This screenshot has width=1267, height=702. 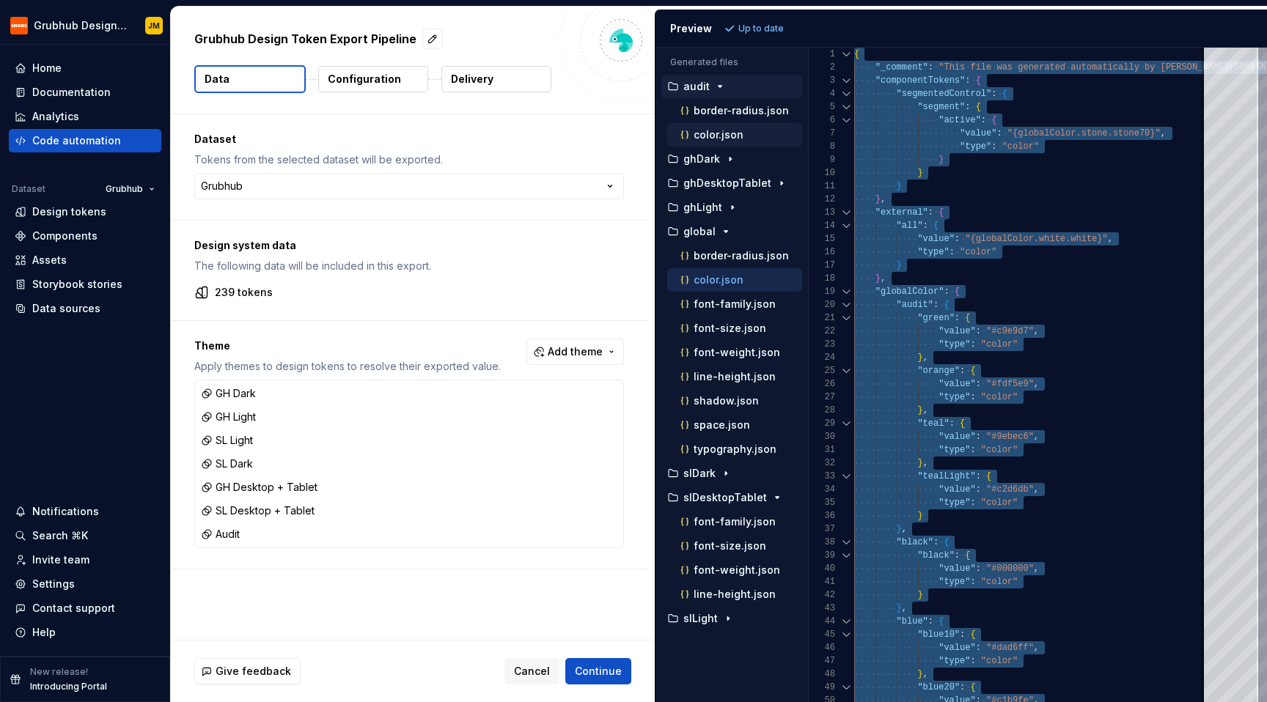 What do you see at coordinates (60, 536) in the screenshot?
I see `div: Search ⌘K` at bounding box center [60, 536].